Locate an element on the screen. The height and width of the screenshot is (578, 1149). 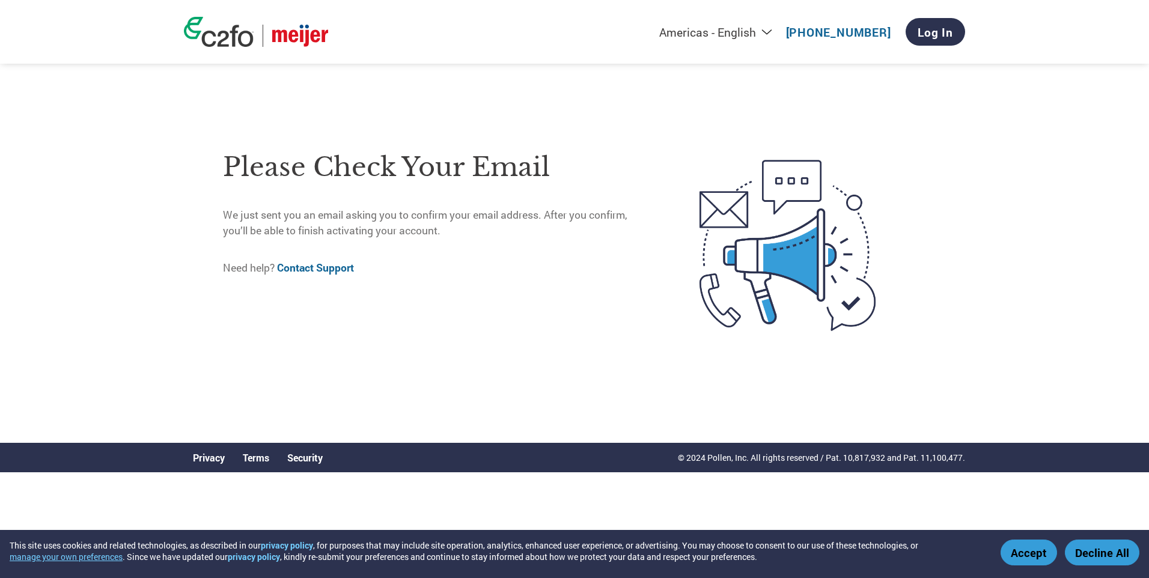
button: manage your own preferences is located at coordinates (66, 556).